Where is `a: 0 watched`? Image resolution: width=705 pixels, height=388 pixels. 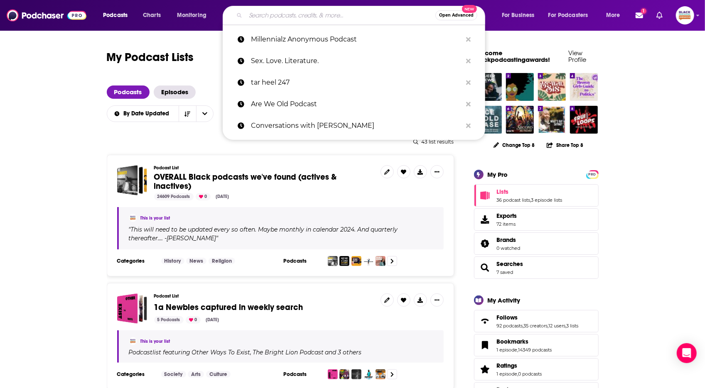
a: 0 watched is located at coordinates (508, 248).